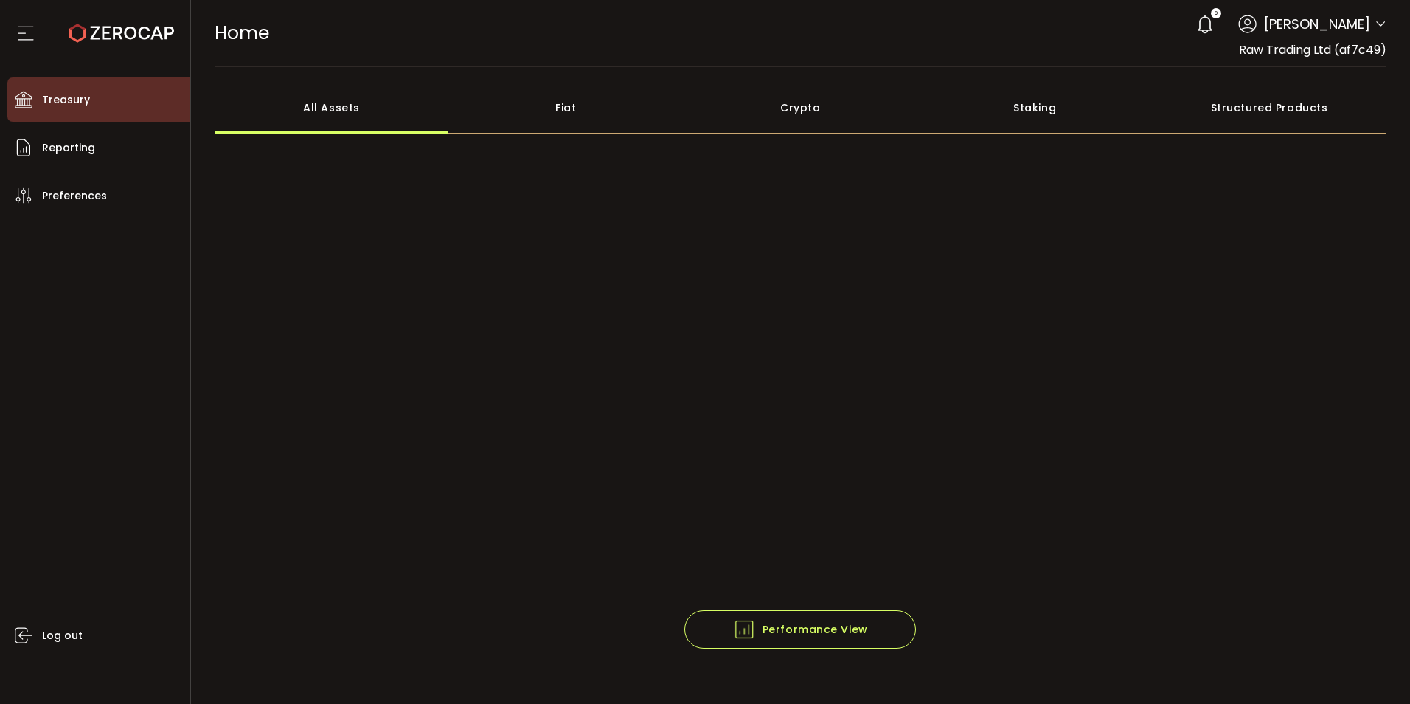  I want to click on div: Staking, so click(1035, 108).